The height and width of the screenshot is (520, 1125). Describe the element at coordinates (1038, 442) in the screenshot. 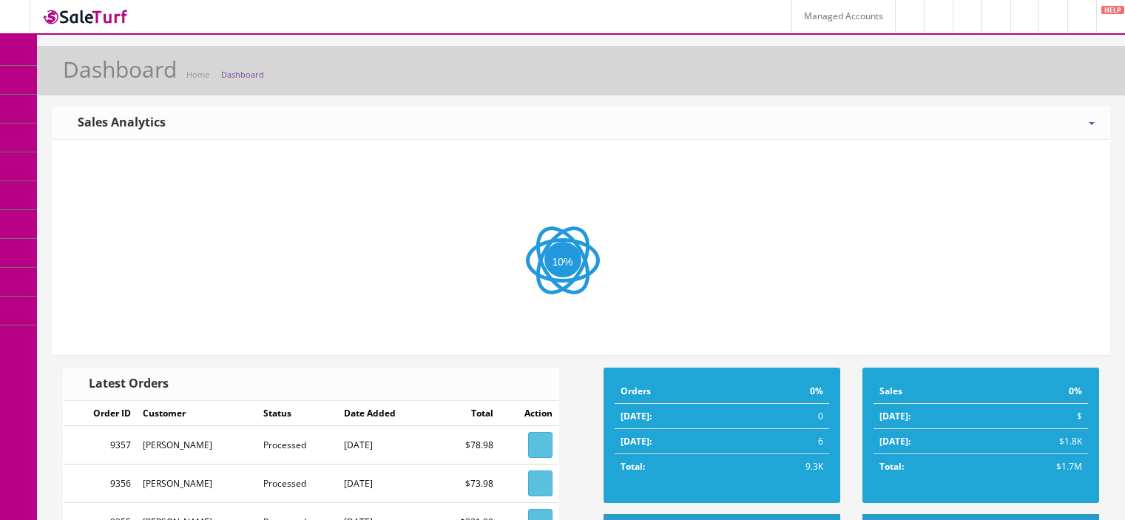

I see `td: $1.8K` at that location.